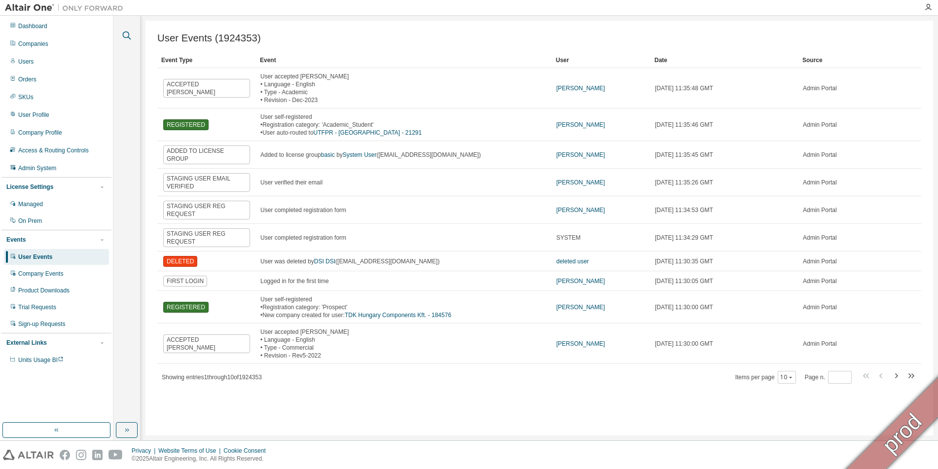 The image size is (938, 469). What do you see at coordinates (37, 168) in the screenshot?
I see `div: Admin System` at bounding box center [37, 168].